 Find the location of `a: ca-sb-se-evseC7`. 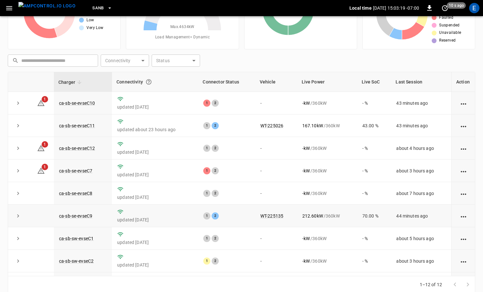

a: ca-sb-se-evseC7 is located at coordinates (75, 171).